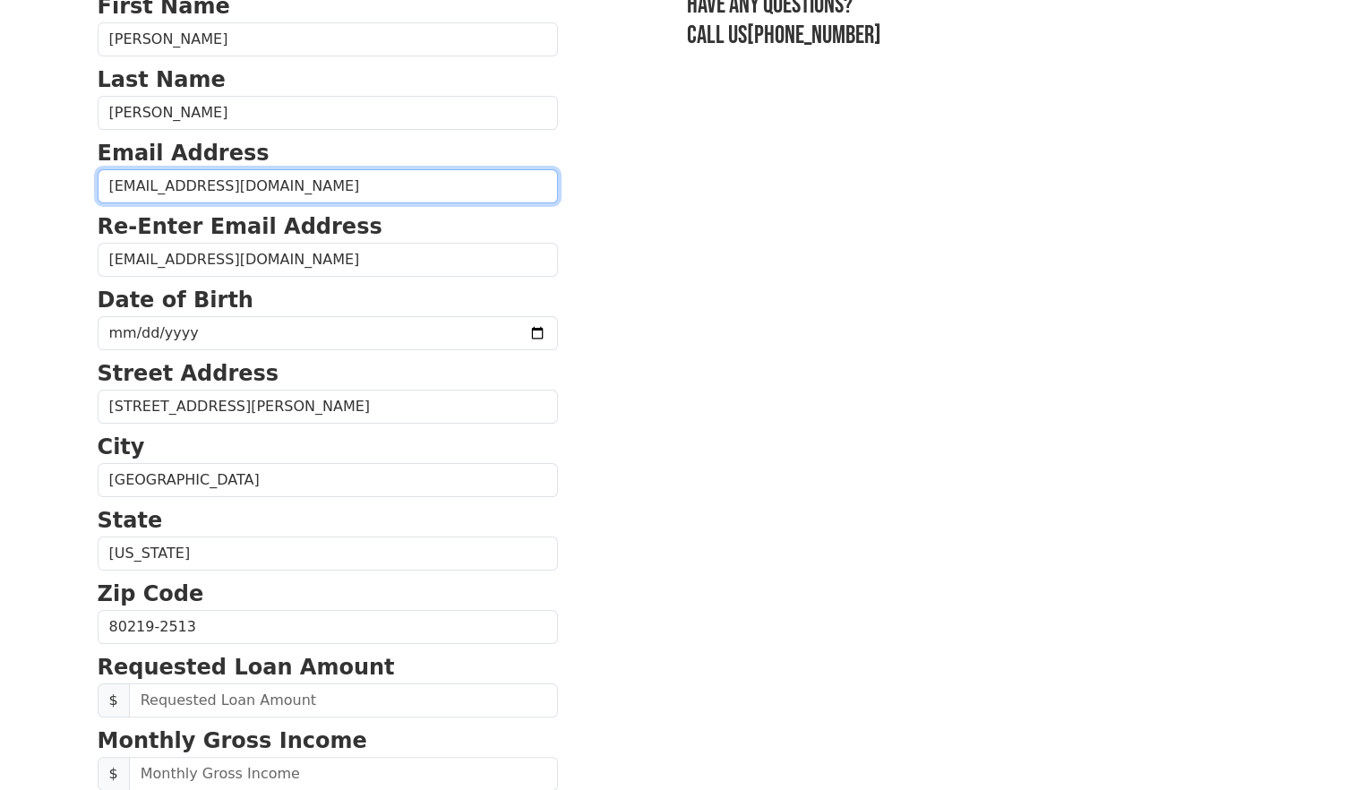  What do you see at coordinates (240, 227) in the screenshot?
I see `strong: Re-Enter Email Address` at bounding box center [240, 227].